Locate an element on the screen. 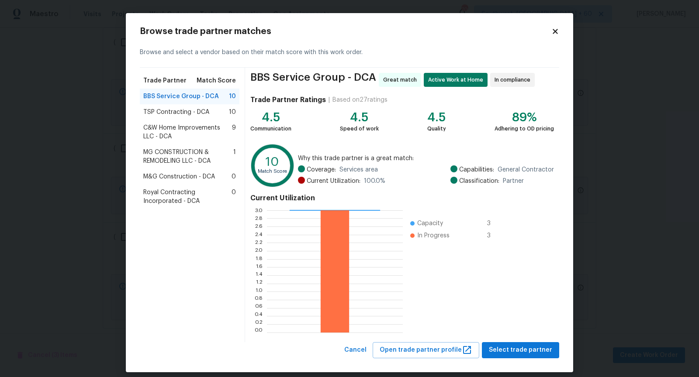 The width and height of the screenshot is (699, 377). span: Active Work at Home is located at coordinates (457, 80).